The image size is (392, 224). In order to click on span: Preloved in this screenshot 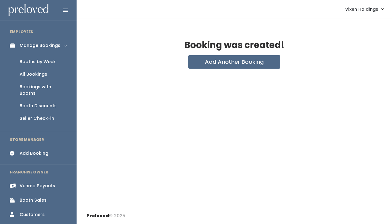, I will do `click(98, 216)`.